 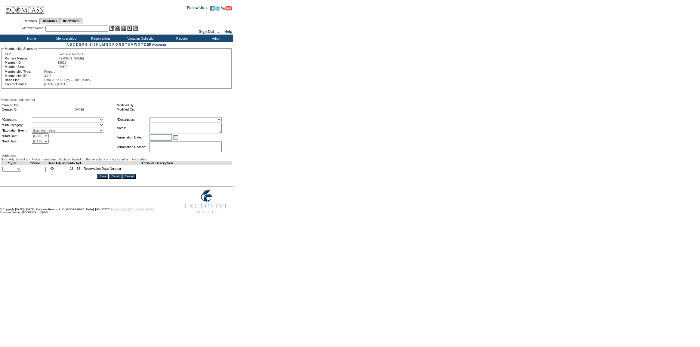 What do you see at coordinates (83, 44) in the screenshot?
I see `a: F` at bounding box center [83, 44].